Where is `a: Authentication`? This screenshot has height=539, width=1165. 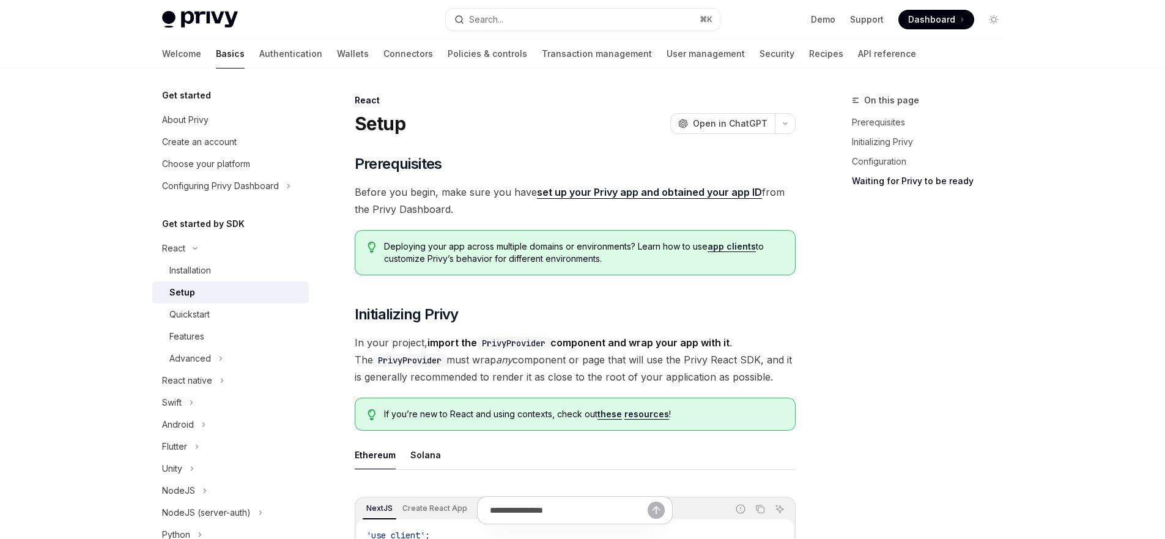 a: Authentication is located at coordinates (291, 54).